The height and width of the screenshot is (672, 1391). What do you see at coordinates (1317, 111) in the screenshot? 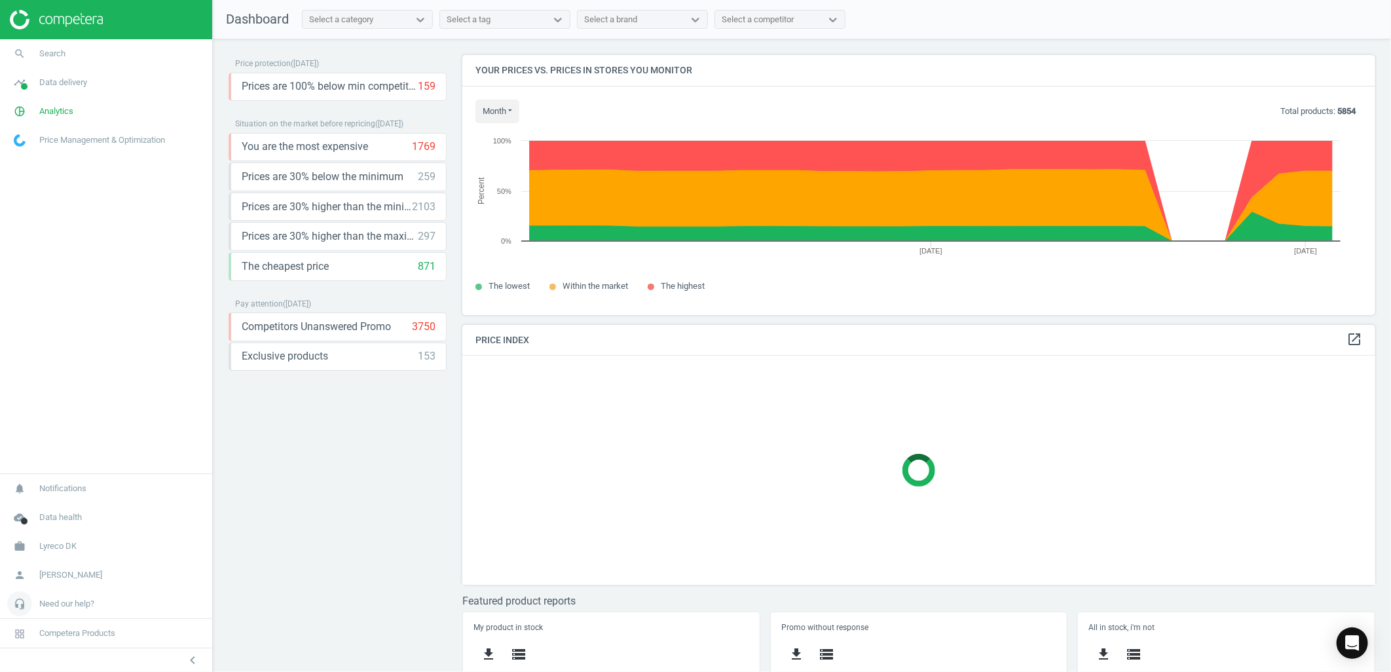
I see `p: Total products:` at bounding box center [1317, 111].